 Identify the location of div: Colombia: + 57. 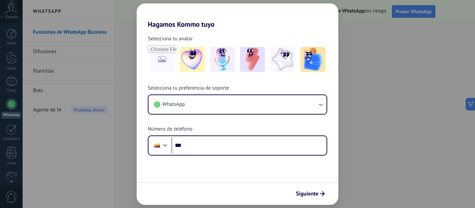
(157, 146).